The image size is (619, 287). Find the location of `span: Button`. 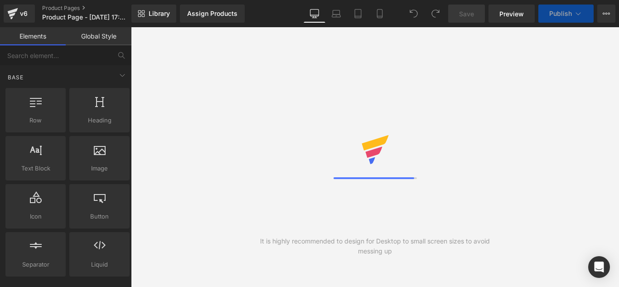

span: Button is located at coordinates (99, 216).